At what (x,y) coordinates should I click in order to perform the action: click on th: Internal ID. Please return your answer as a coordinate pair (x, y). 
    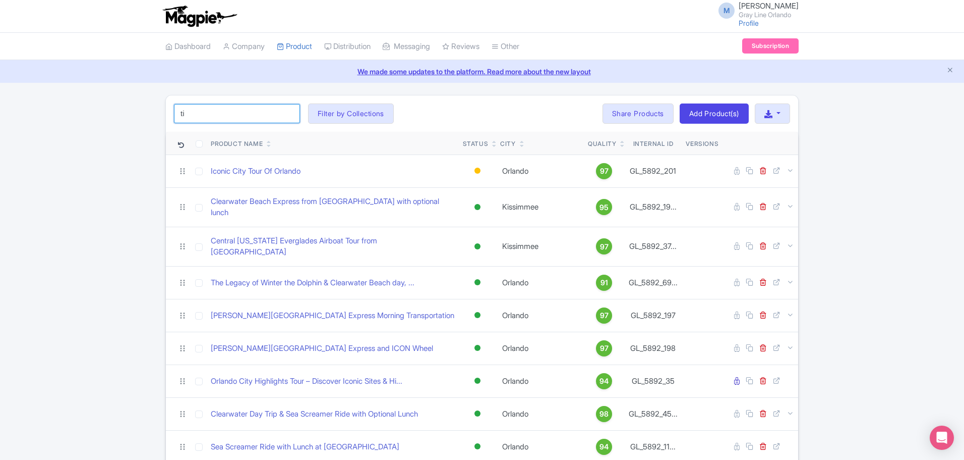
    Looking at the image, I should click on (653, 143).